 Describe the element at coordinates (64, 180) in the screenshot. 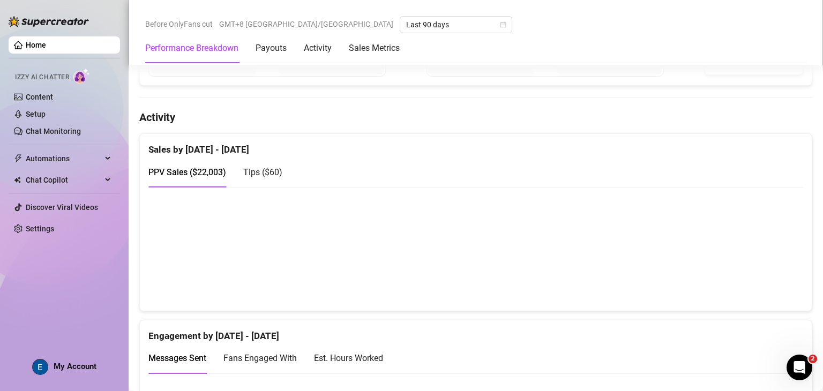

I see `span: Chat Copilot` at that location.